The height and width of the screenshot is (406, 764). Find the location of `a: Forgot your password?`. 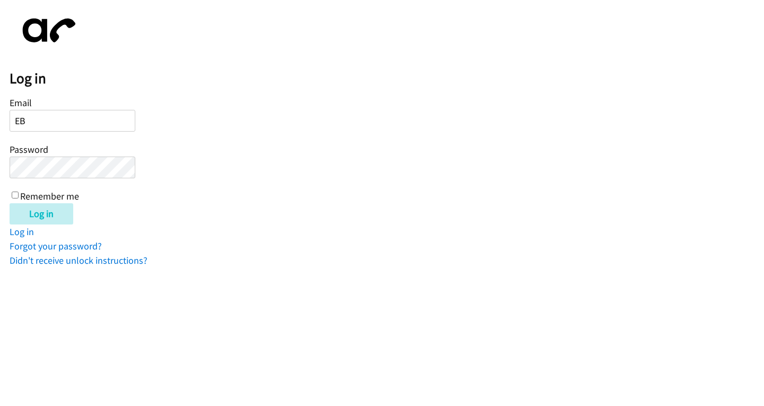

a: Forgot your password? is located at coordinates (56, 246).